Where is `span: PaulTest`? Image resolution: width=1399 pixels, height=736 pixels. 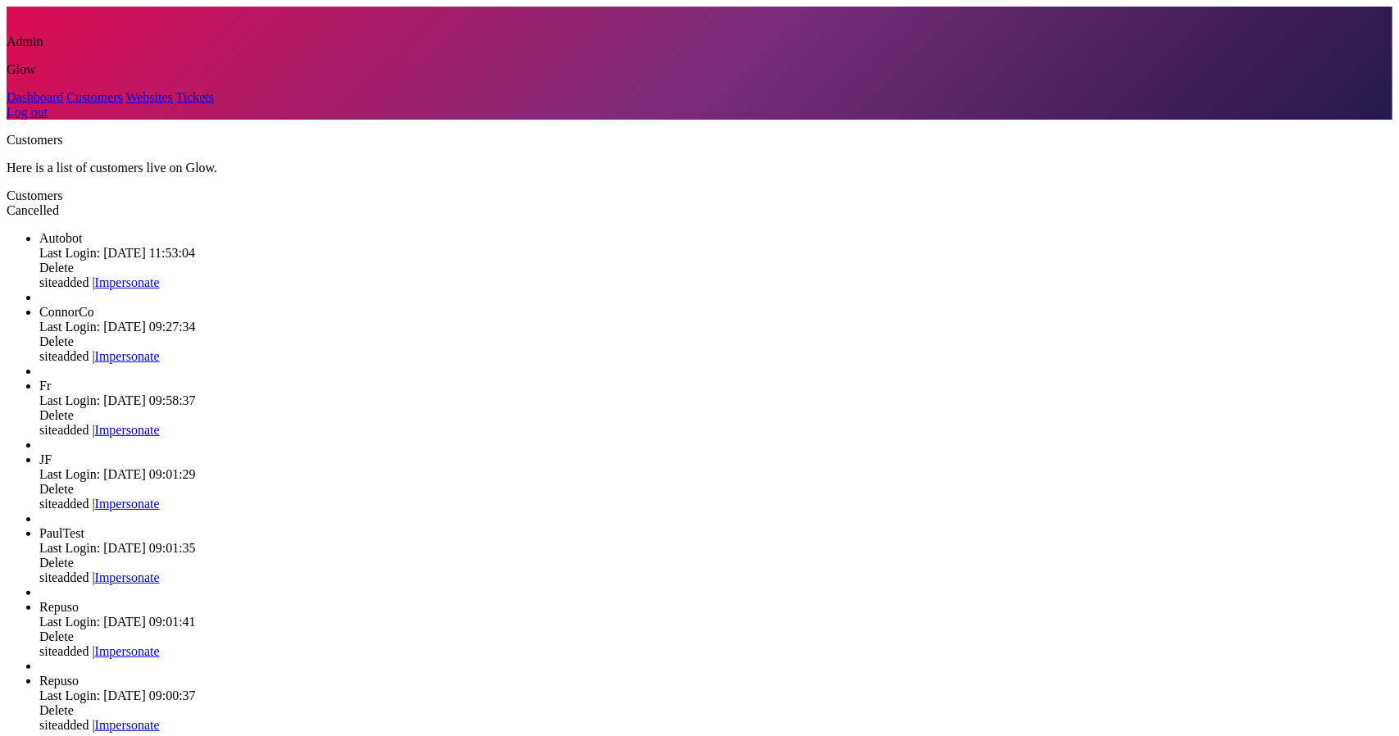
span: PaulTest is located at coordinates (61, 533).